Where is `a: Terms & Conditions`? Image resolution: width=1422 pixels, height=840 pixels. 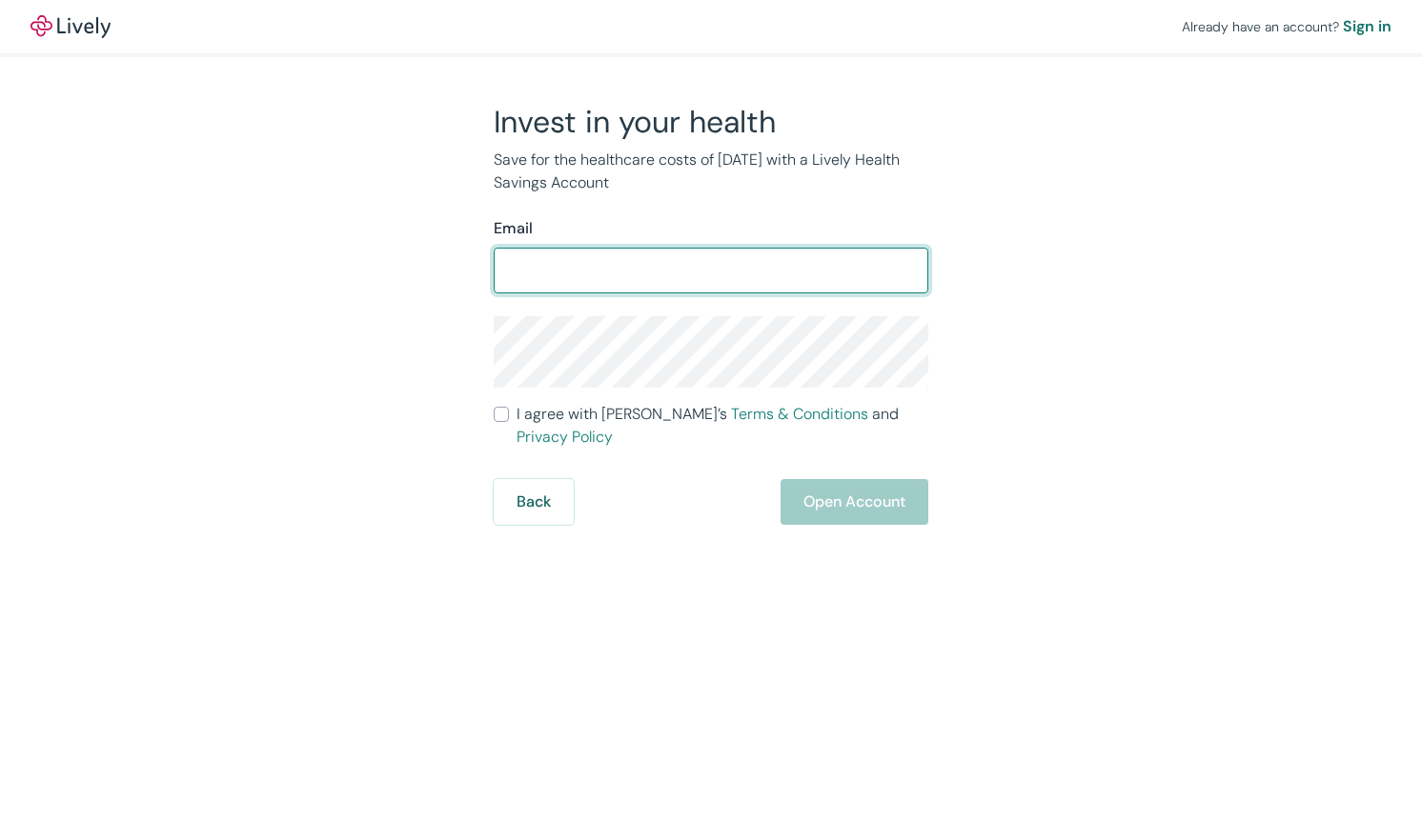
a: Terms & Conditions is located at coordinates (799, 413).